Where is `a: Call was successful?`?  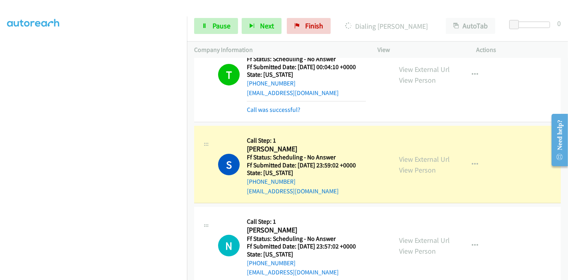 a: Call was successful? is located at coordinates (274, 109).